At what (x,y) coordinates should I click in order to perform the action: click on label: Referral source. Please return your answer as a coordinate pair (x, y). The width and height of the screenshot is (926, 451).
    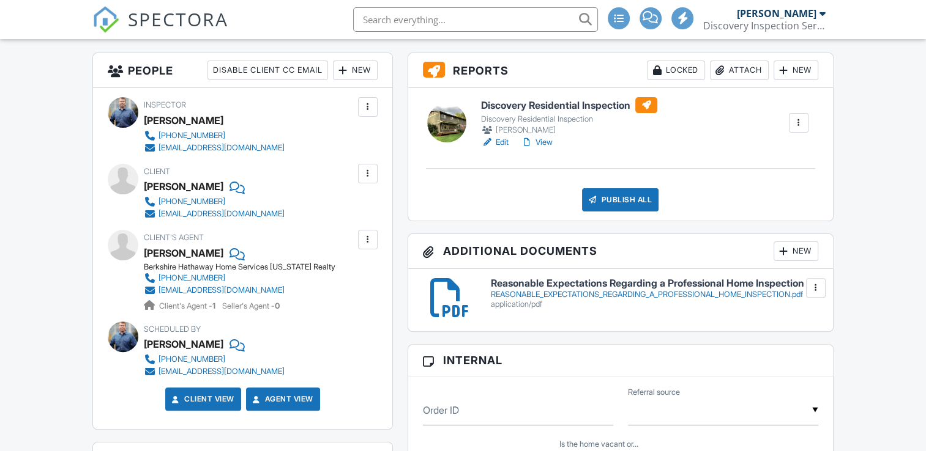
    Looking at the image, I should click on (653, 393).